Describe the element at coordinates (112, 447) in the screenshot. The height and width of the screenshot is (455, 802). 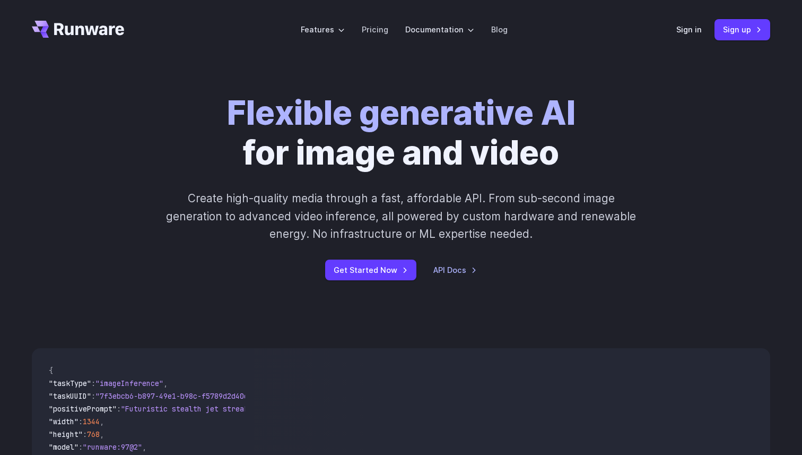
I see `span: "runware:97@2"` at that location.